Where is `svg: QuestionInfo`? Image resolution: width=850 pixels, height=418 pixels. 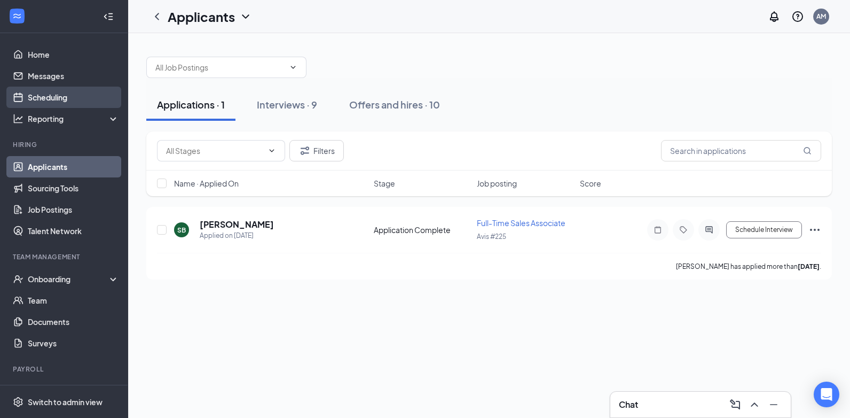
svg: QuestionInfo is located at coordinates (798, 17).